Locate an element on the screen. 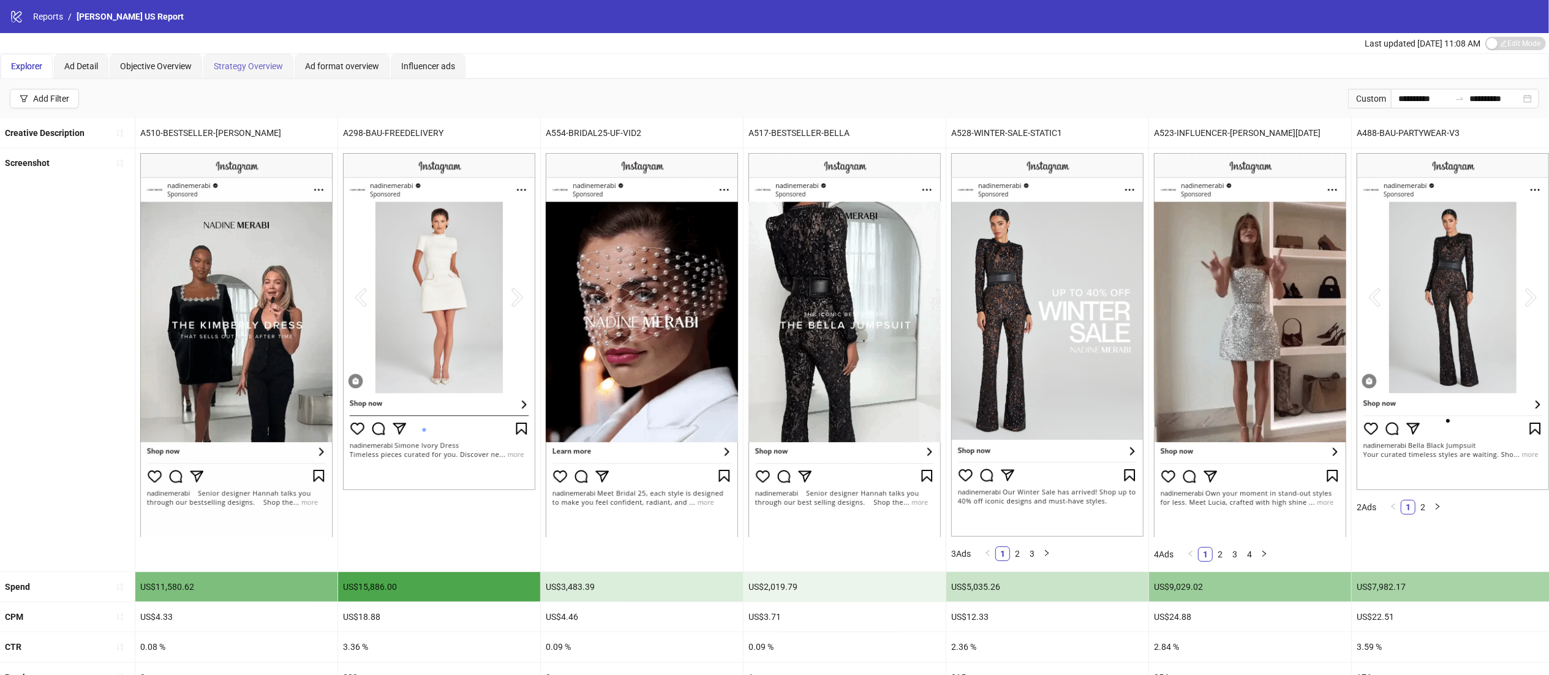 This screenshot has width=1549, height=675. div: A298-BAU-FREEDELIVERY is located at coordinates (439, 133).